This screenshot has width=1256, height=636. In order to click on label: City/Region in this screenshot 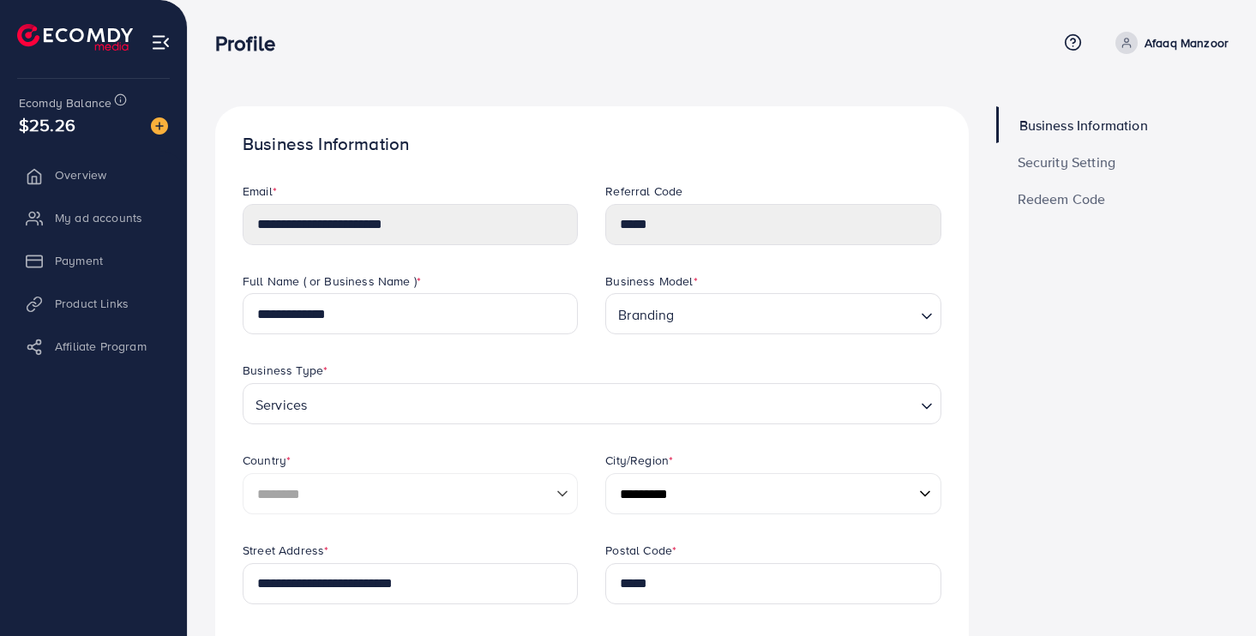, I will do `click(639, 460)`.